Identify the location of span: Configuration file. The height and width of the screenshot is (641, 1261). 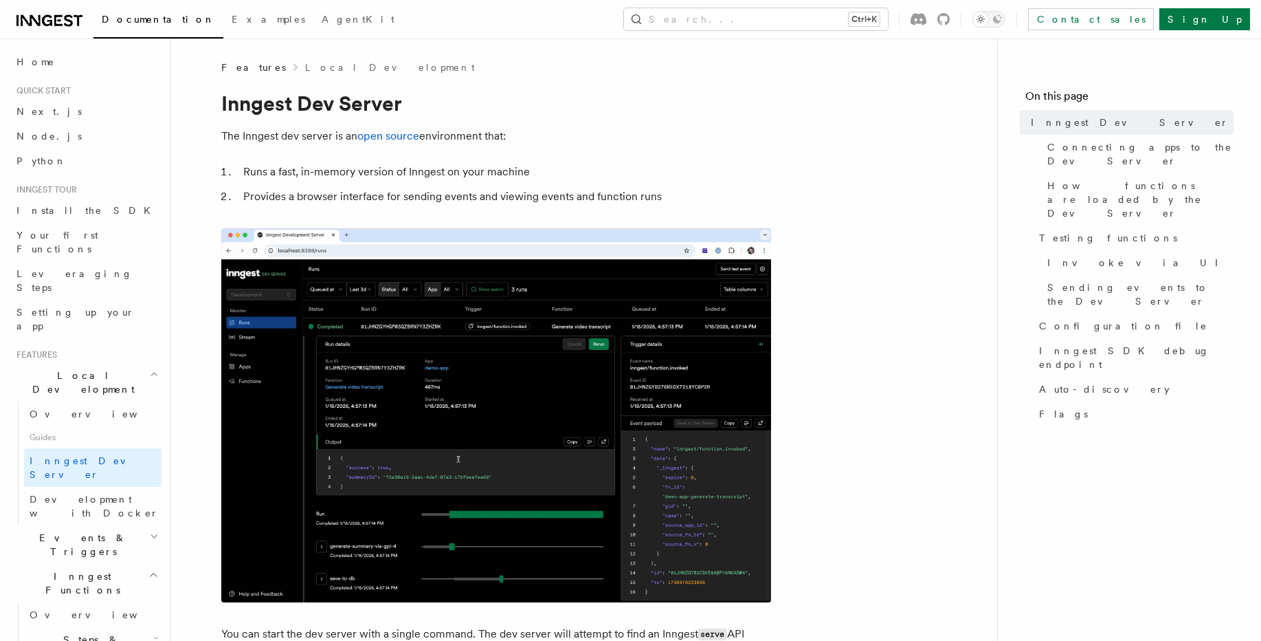
(1123, 326).